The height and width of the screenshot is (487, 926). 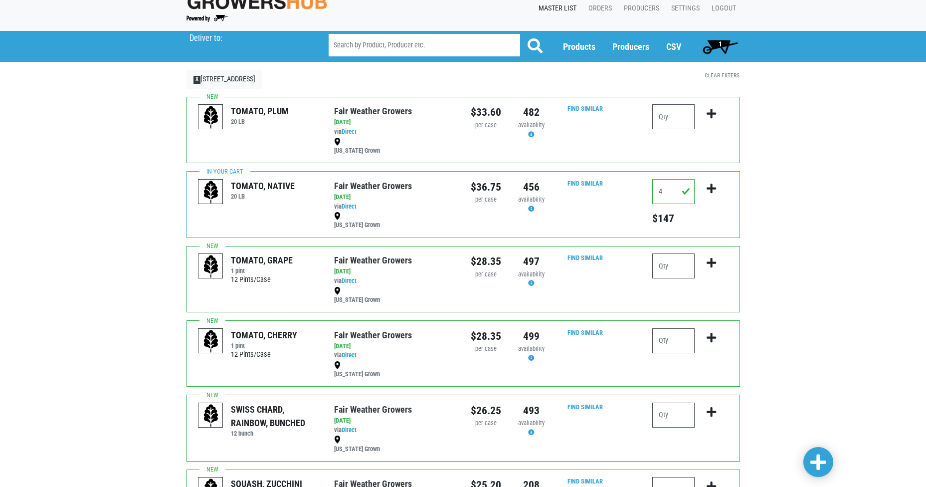 I want to click on div: 493, so click(x=531, y=411).